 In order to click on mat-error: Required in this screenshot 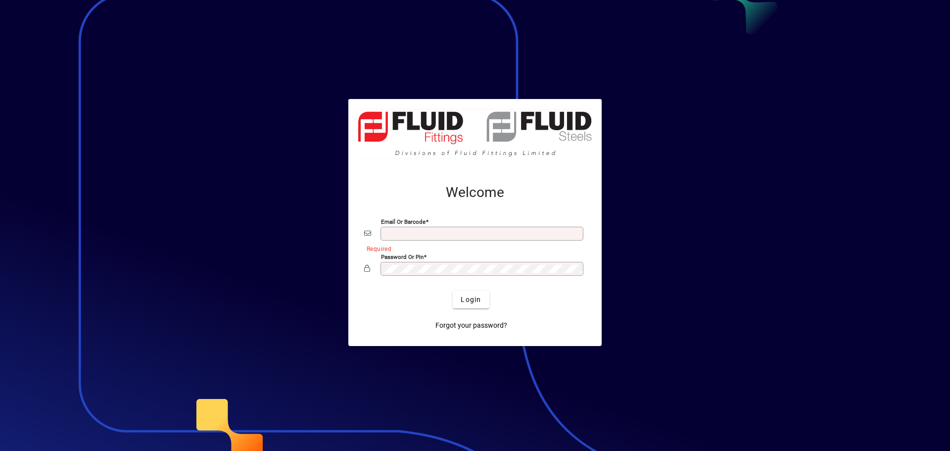, I will do `click(472, 248)`.